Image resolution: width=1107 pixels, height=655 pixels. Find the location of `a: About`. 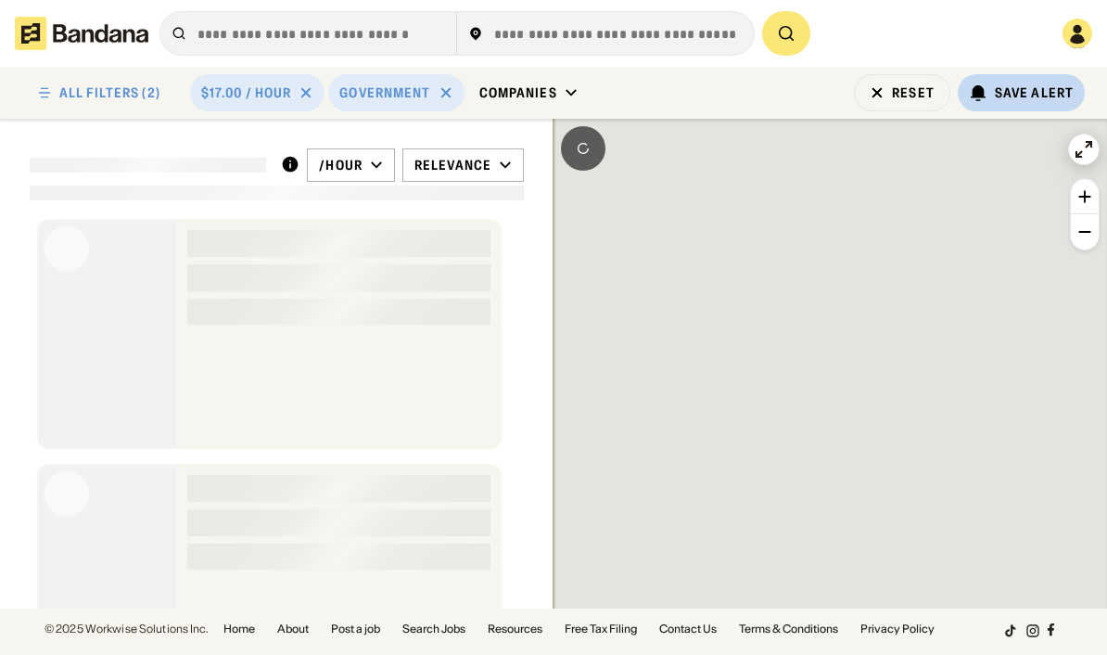

a: About is located at coordinates (293, 629).